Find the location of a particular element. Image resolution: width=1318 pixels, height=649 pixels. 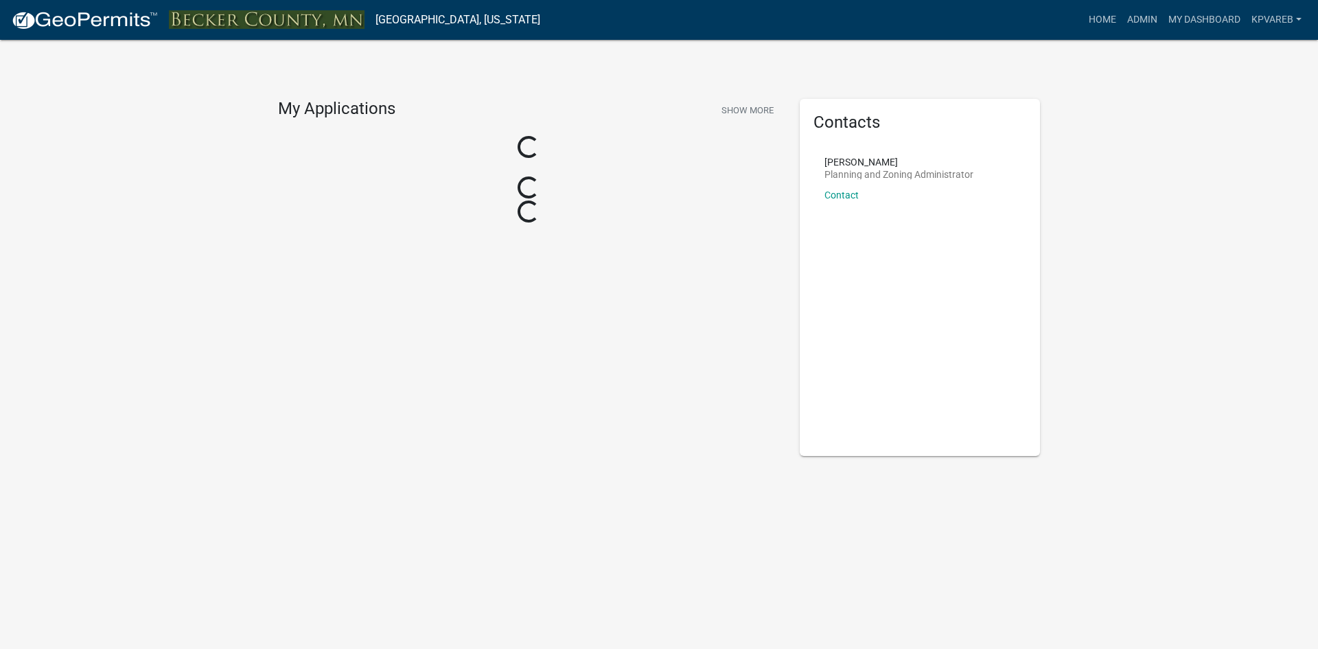

a: kpvareb is located at coordinates (1276, 20).